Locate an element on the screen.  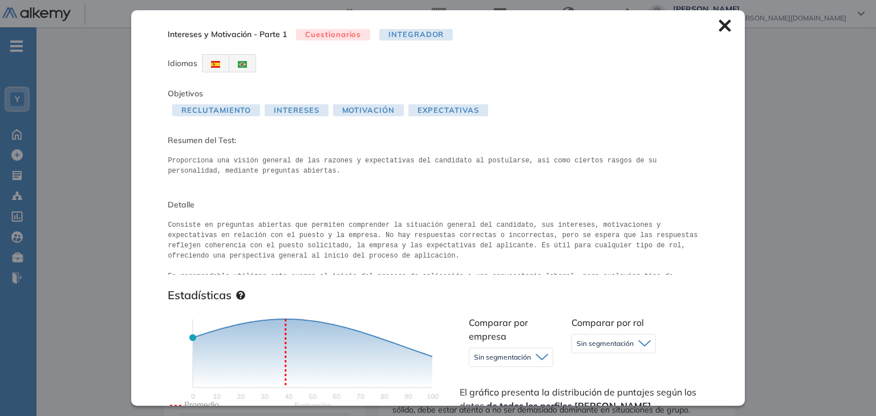
span: Integrador is located at coordinates (416, 35).